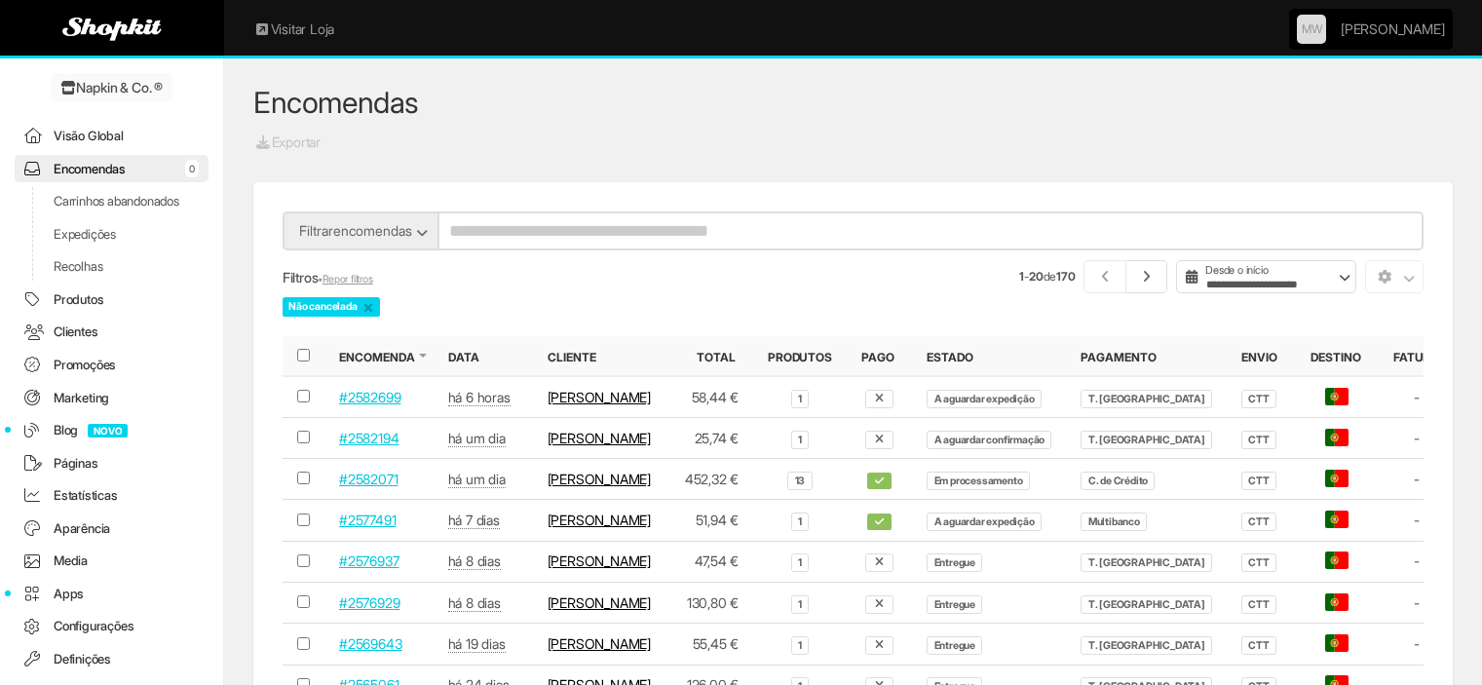  I want to click on abbr: 21 set 2025 às 16:38, so click(475, 603).